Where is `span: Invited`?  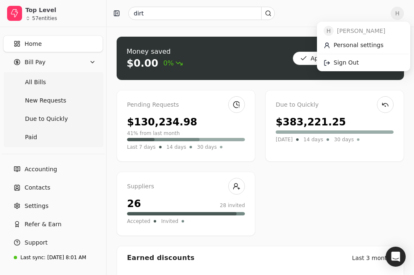 span: Invited is located at coordinates (170, 221).